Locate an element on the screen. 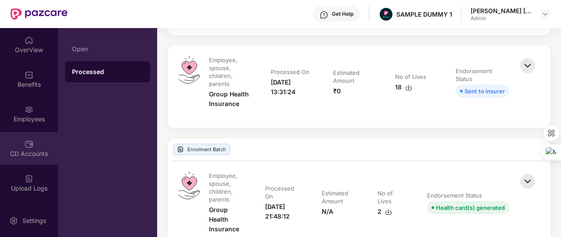 Image resolution: width=561 pixels, height=237 pixels. img: svg+xml;base64,PHN2ZyBpZD0iQmVuZWZpdHMiIHhtbG5zPSJodHRwOi8vd3d3LnczLm9yZy8yMDAwL3N2ZyIgd2lkdGg9Ij... is located at coordinates (29, 75).